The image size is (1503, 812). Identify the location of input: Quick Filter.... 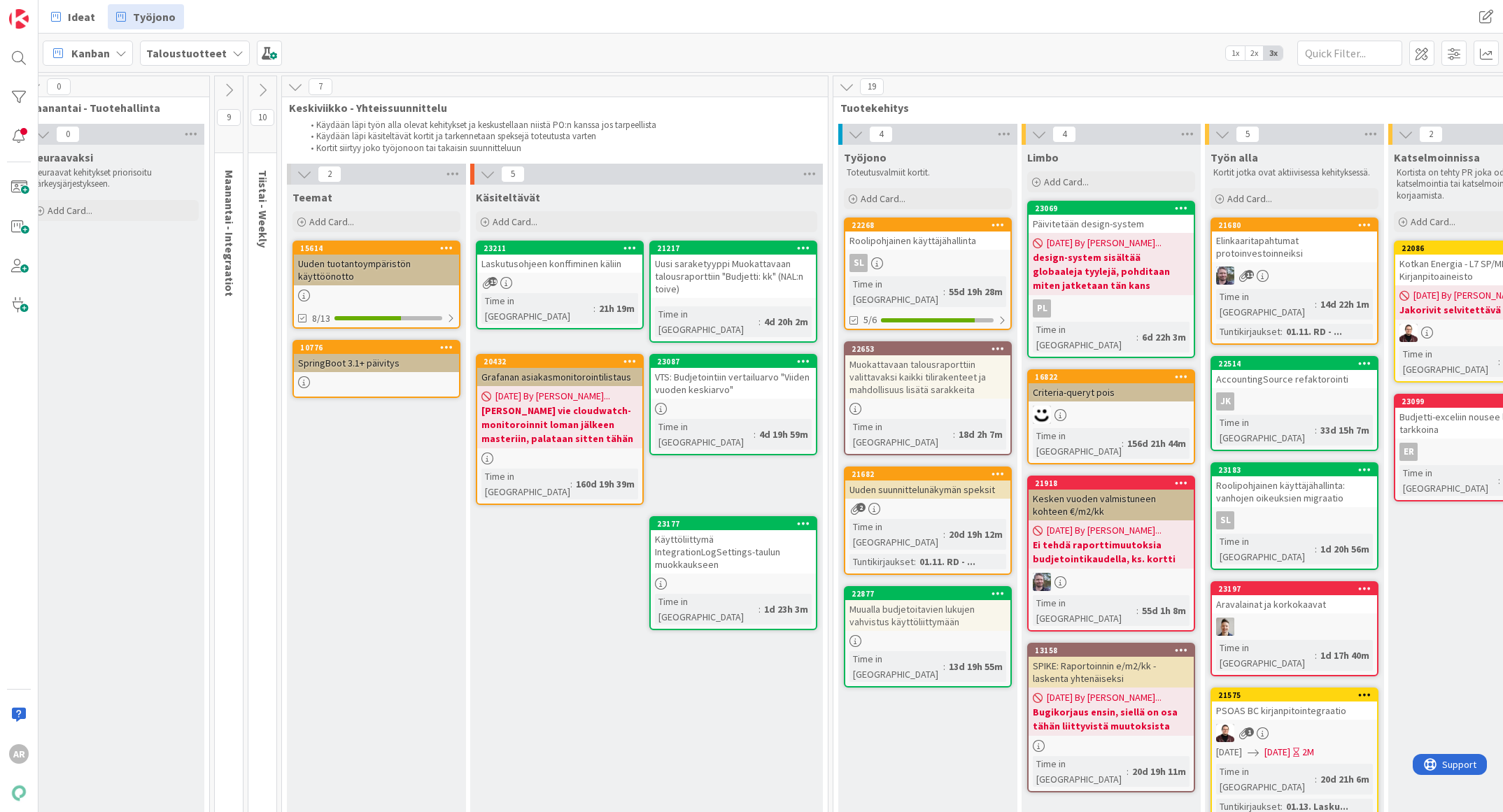
(1350, 53).